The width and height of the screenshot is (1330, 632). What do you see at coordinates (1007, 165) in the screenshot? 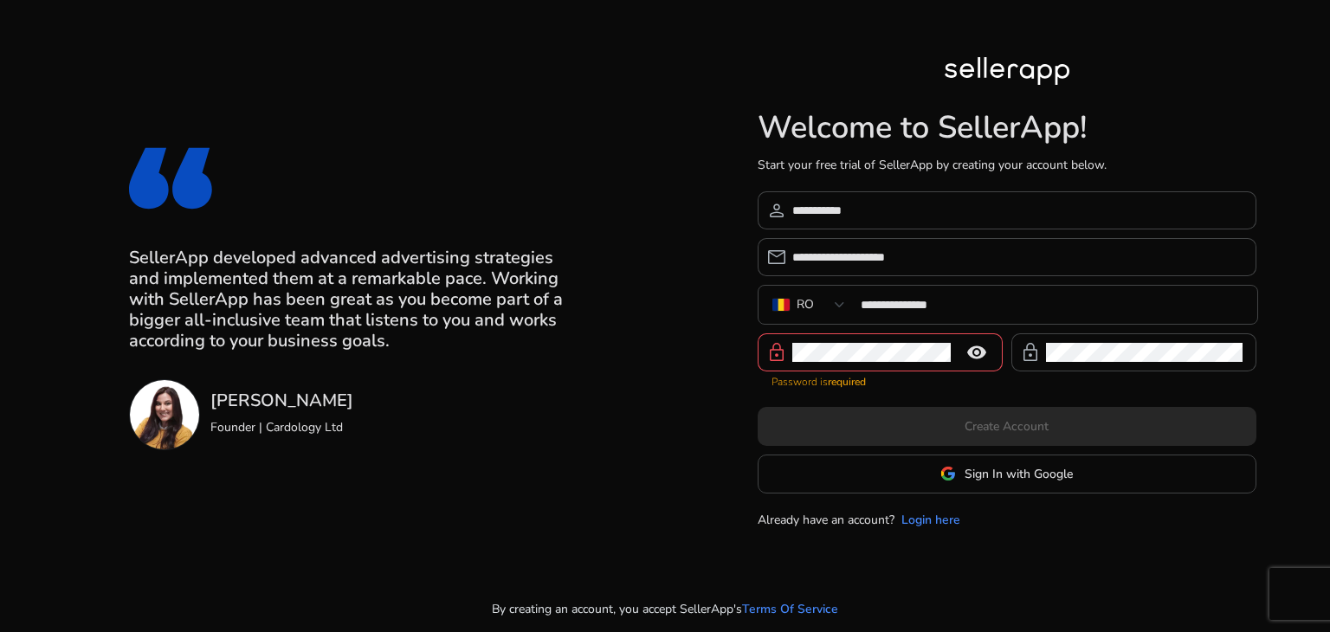
I see `p: Start your free trial of SellerApp by creating your account below.` at bounding box center [1007, 165].